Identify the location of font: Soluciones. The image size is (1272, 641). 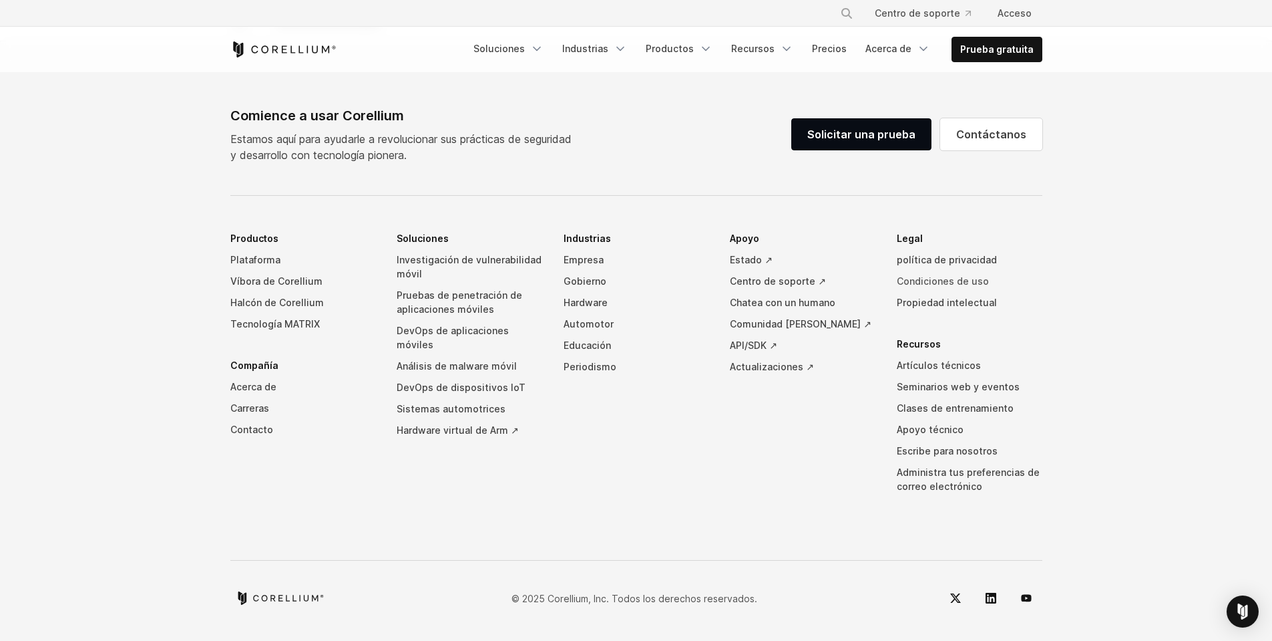
(499, 48).